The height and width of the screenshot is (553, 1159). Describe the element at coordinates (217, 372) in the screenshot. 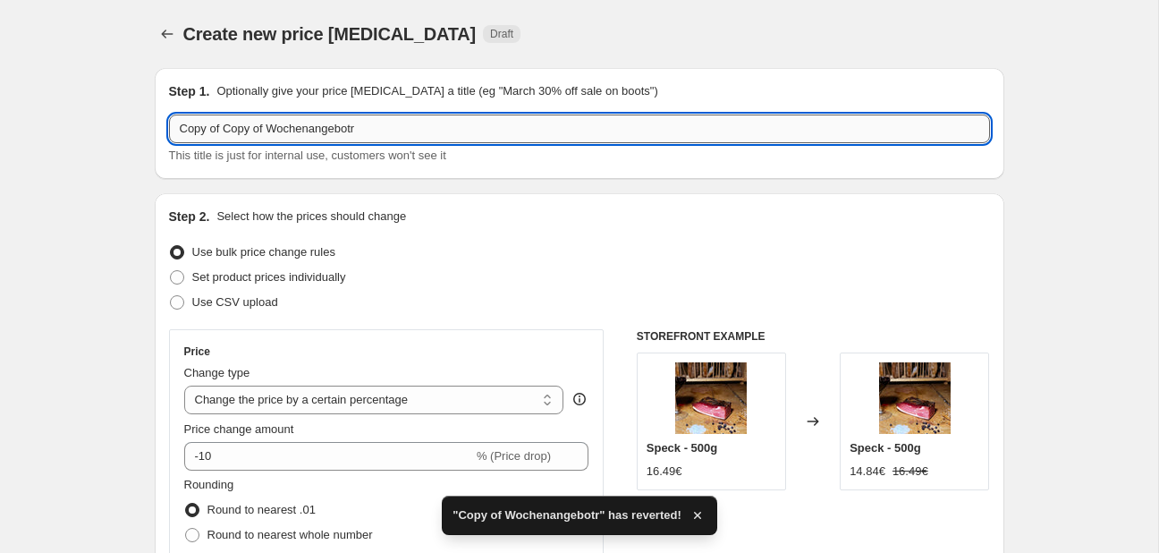

I see `span: Change type` at that location.